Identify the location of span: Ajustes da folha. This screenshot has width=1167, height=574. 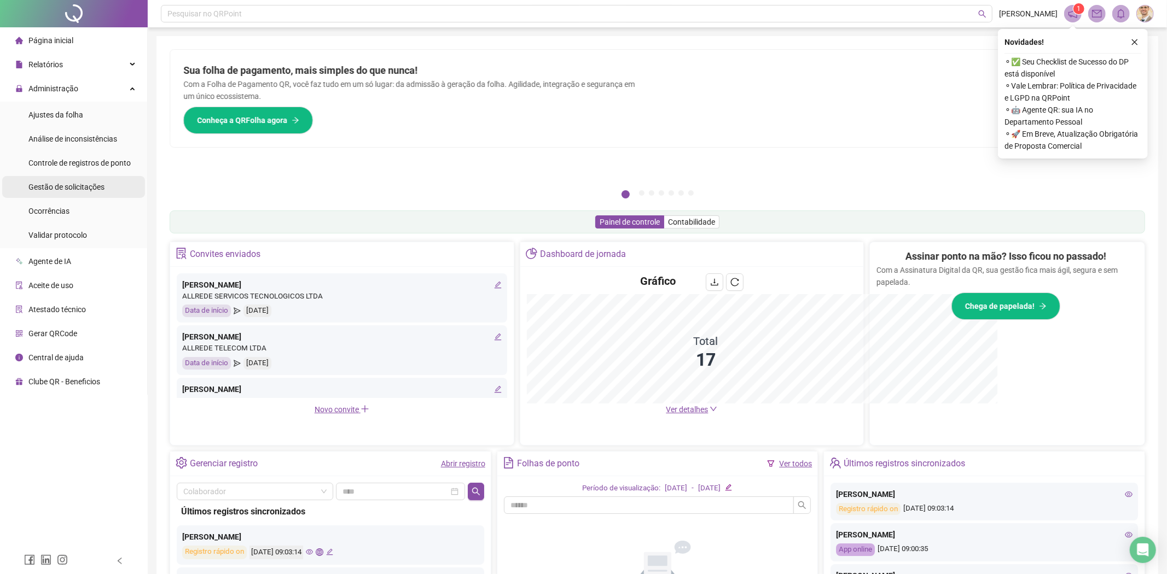
(56, 115).